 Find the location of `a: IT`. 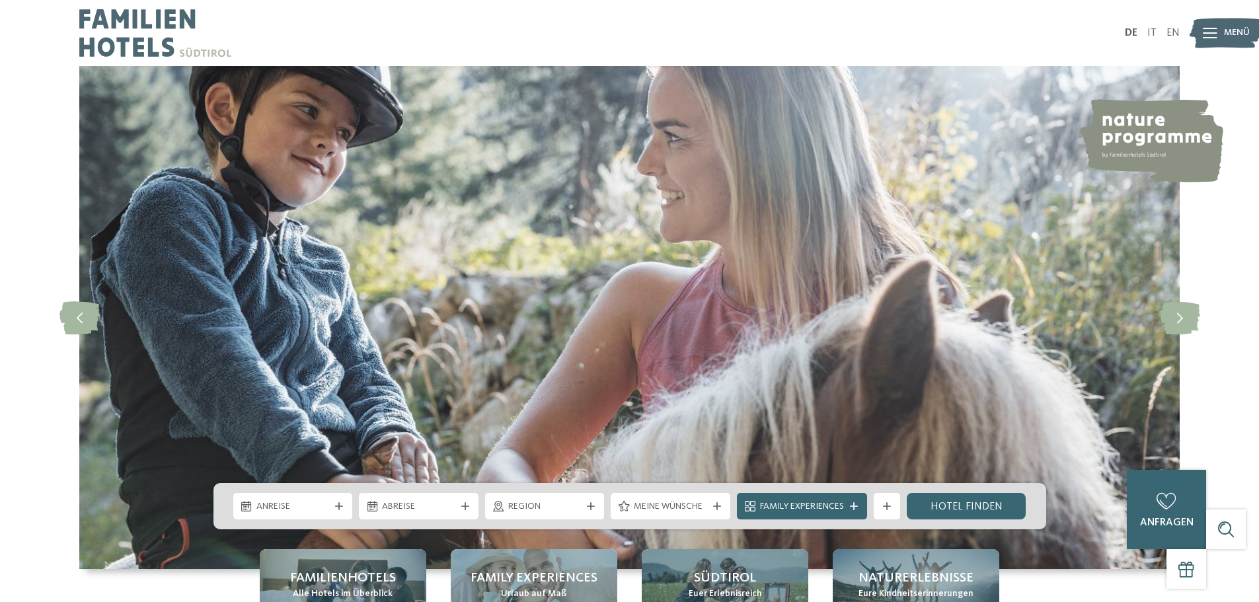

a: IT is located at coordinates (1152, 33).